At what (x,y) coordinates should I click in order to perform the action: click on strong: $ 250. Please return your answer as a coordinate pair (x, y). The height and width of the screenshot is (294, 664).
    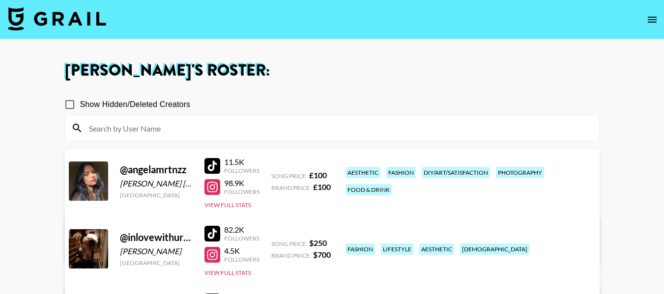
    Looking at the image, I should click on (318, 243).